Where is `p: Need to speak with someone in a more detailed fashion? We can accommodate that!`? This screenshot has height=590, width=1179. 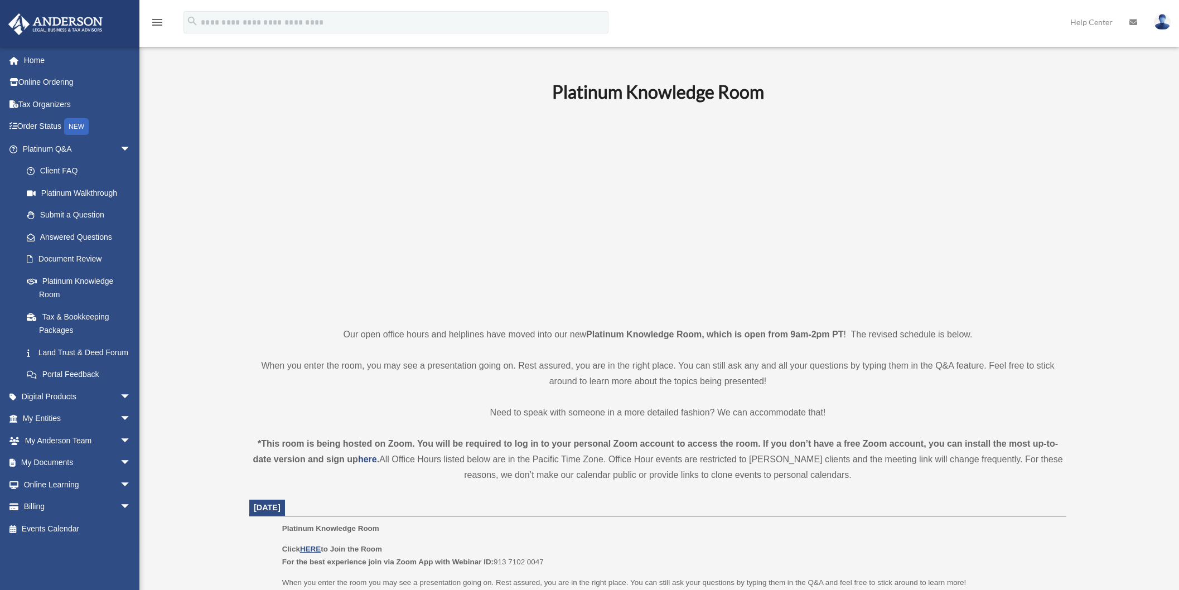 p: Need to speak with someone in a more detailed fashion? We can accommodate that! is located at coordinates (658, 413).